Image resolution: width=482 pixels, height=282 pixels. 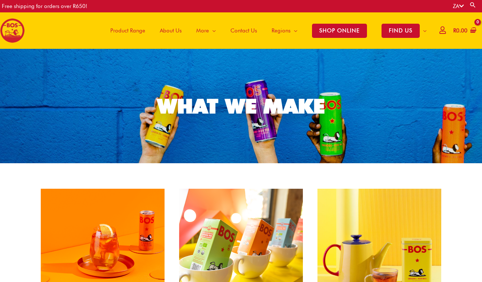 I want to click on a: About Us, so click(x=171, y=31).